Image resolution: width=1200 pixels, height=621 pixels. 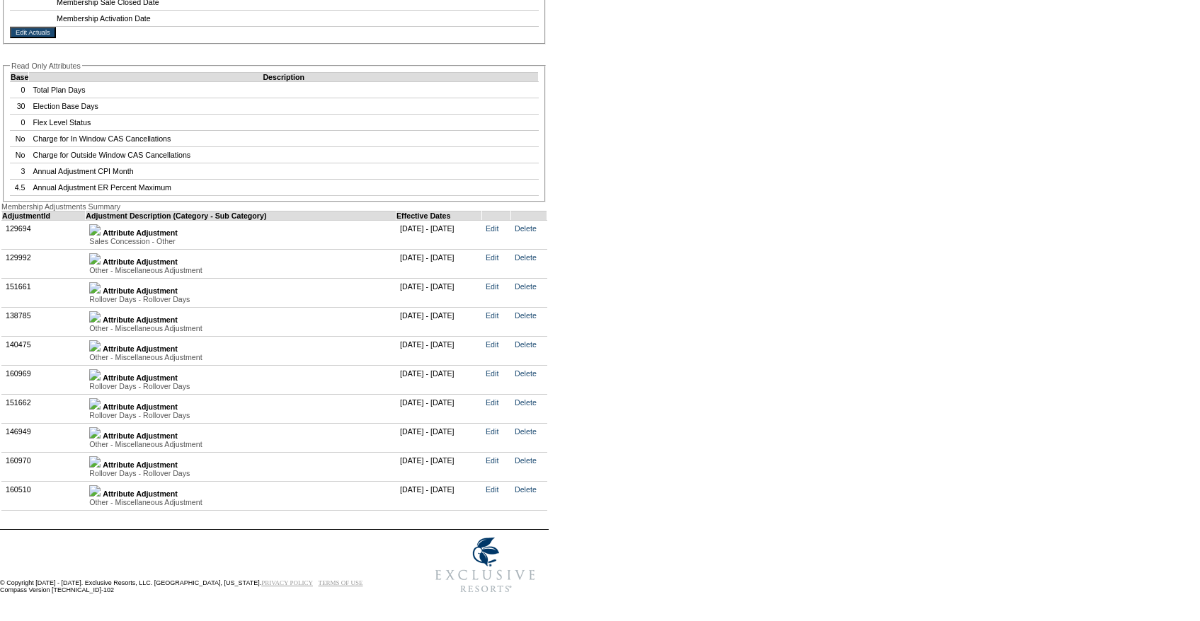 What do you see at coordinates (485, 566) in the screenshot?
I see `img: Exclusive Resorts` at bounding box center [485, 566].